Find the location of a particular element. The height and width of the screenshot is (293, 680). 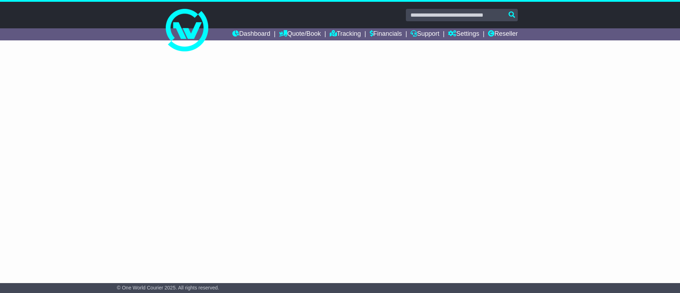

a: Tracking is located at coordinates (346, 34).